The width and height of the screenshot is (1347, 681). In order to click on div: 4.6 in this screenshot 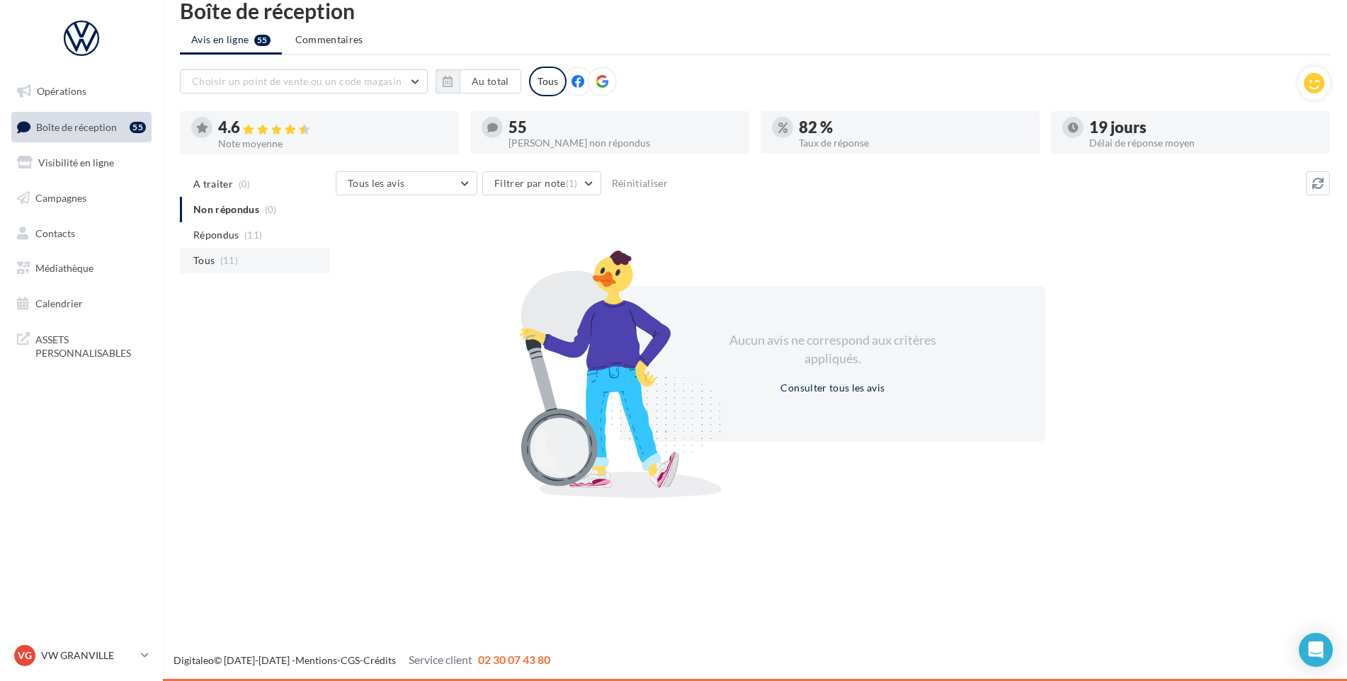, I will do `click(333, 127)`.